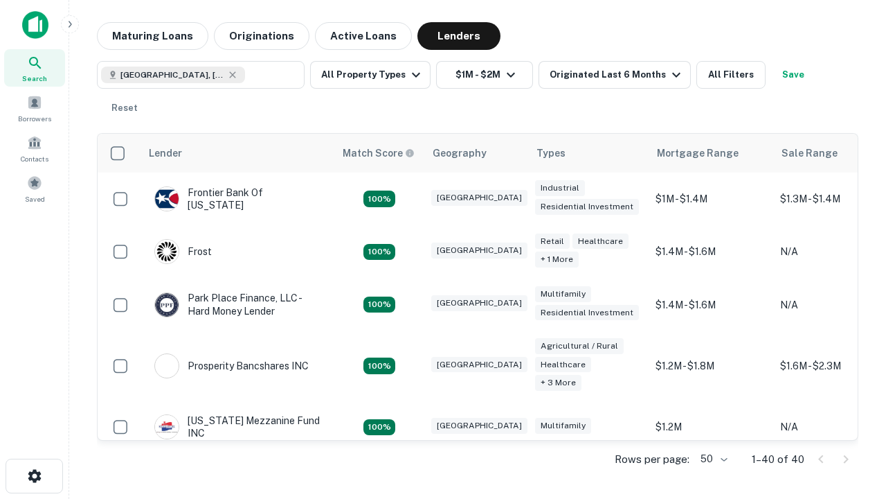 This screenshot has height=499, width=886. What do you see at coordinates (231, 366) in the screenshot?
I see `div: Prosperity Bancshares INC` at bounding box center [231, 366].